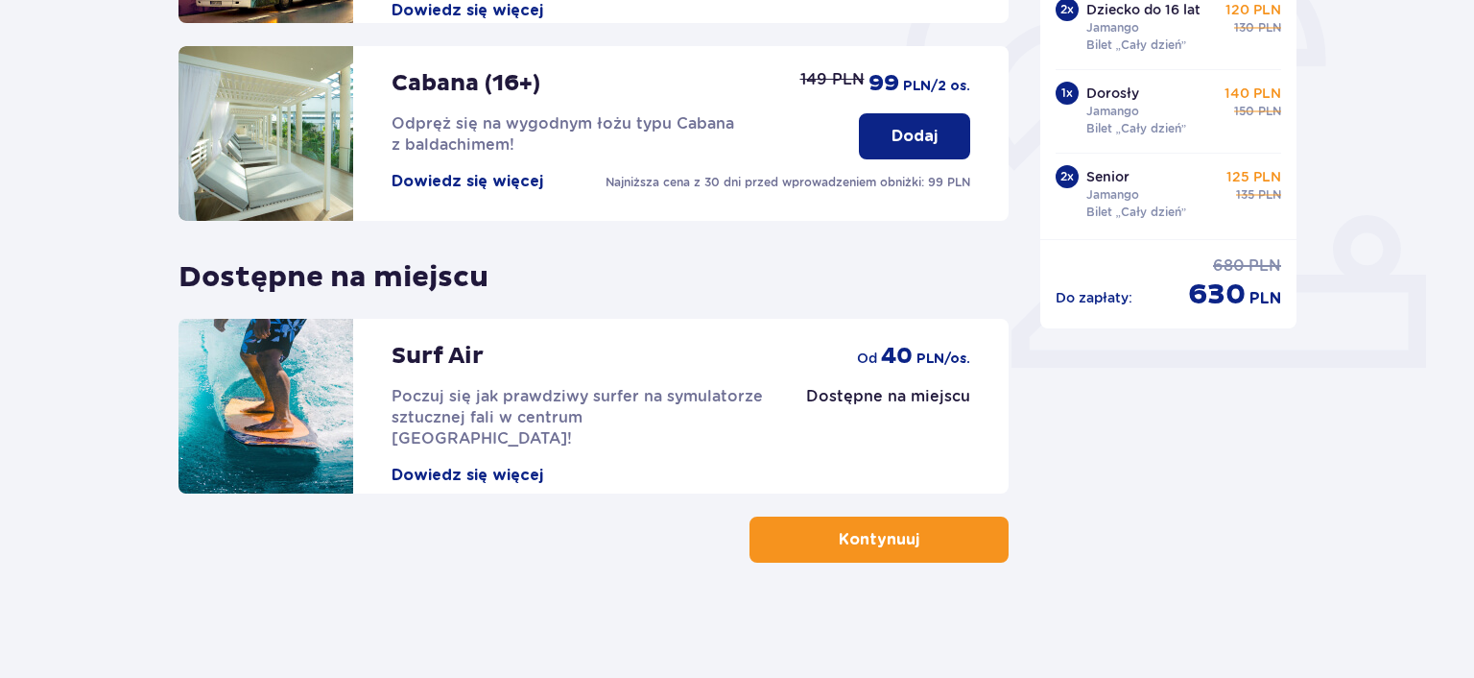  I want to click on p: 680, so click(1229, 266).